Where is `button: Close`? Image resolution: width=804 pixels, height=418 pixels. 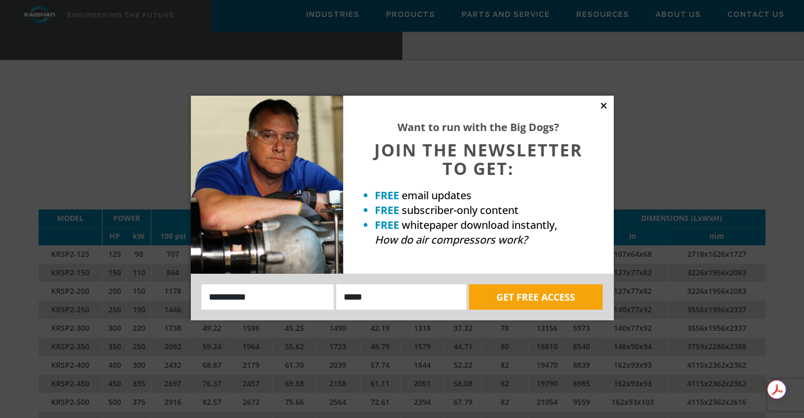
button: Close is located at coordinates (604, 106).